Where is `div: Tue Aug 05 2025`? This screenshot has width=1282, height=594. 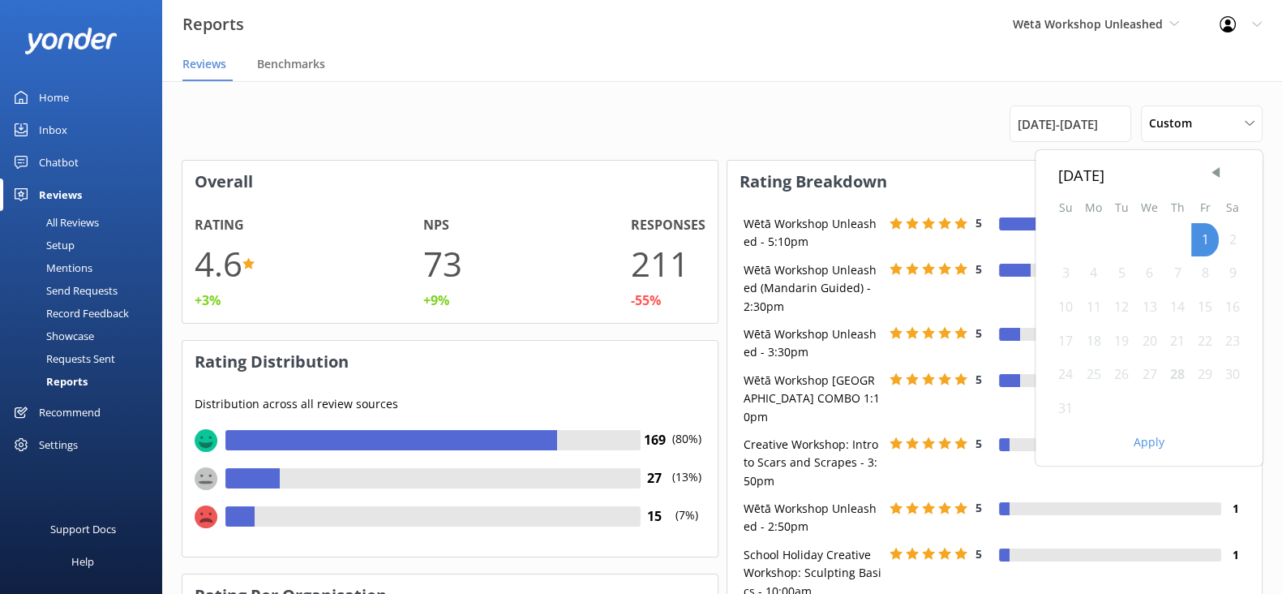
div: Tue Aug 05 2025 is located at coordinates (1122, 273).